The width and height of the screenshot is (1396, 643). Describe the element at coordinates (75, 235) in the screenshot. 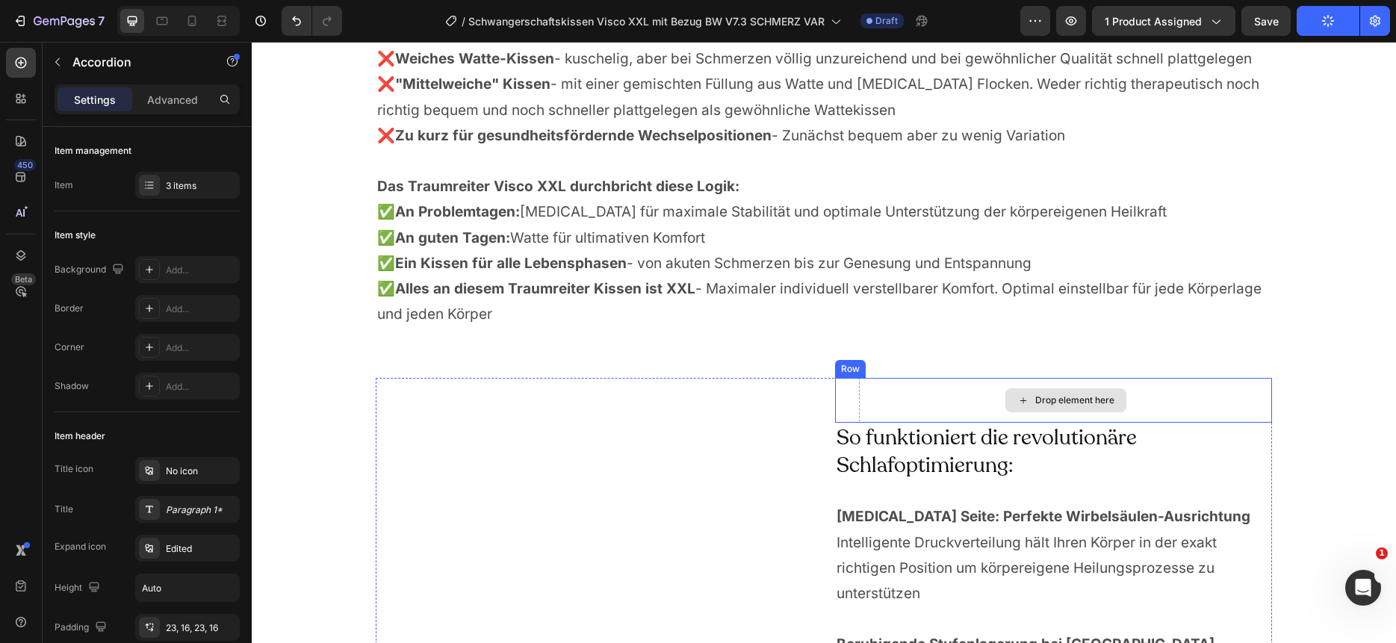

I see `div: Item style` at that location.